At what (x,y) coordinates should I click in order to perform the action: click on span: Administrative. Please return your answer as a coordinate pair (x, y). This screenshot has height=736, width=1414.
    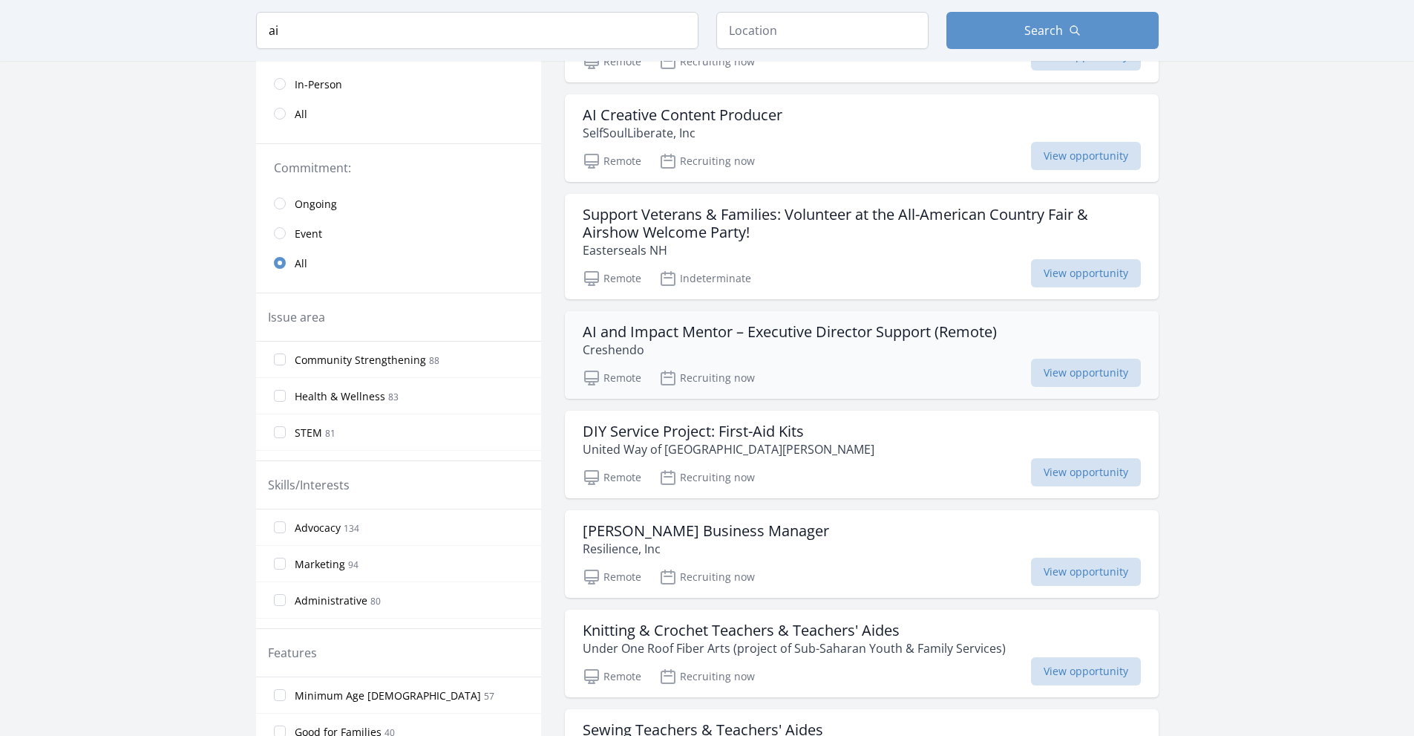
    Looking at the image, I should click on (331, 601).